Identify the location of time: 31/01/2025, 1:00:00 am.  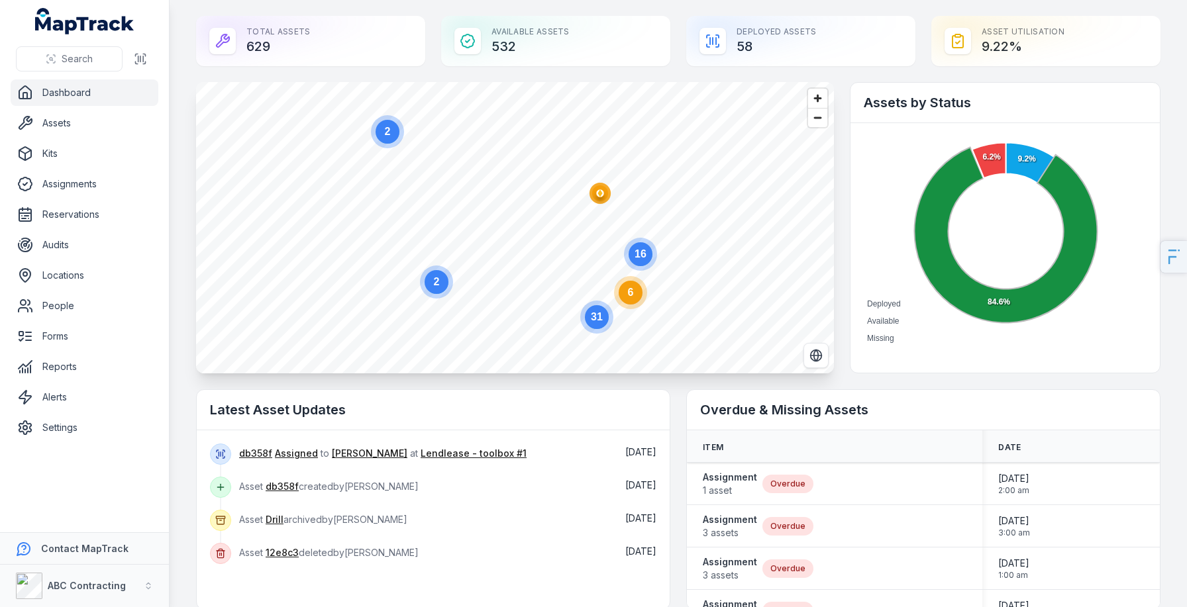
(1013, 569).